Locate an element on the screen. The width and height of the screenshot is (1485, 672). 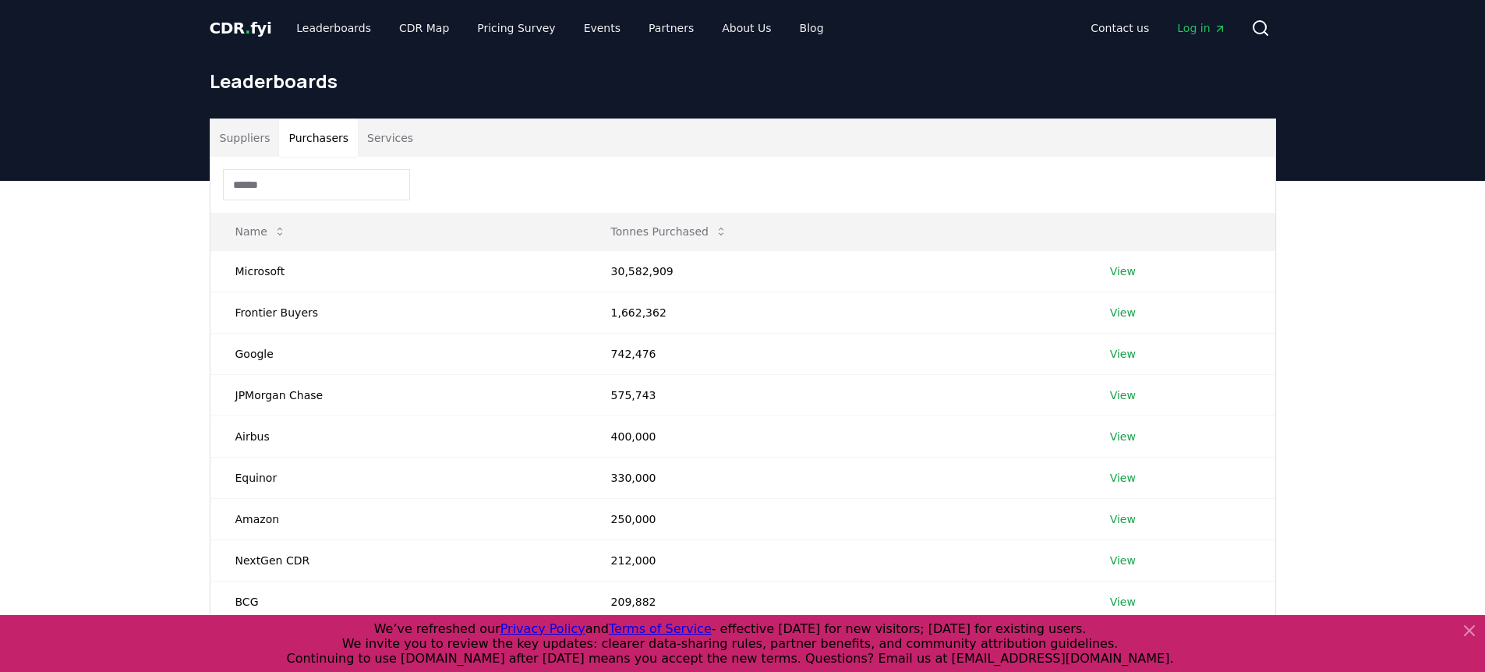
a: Partners is located at coordinates (671, 28).